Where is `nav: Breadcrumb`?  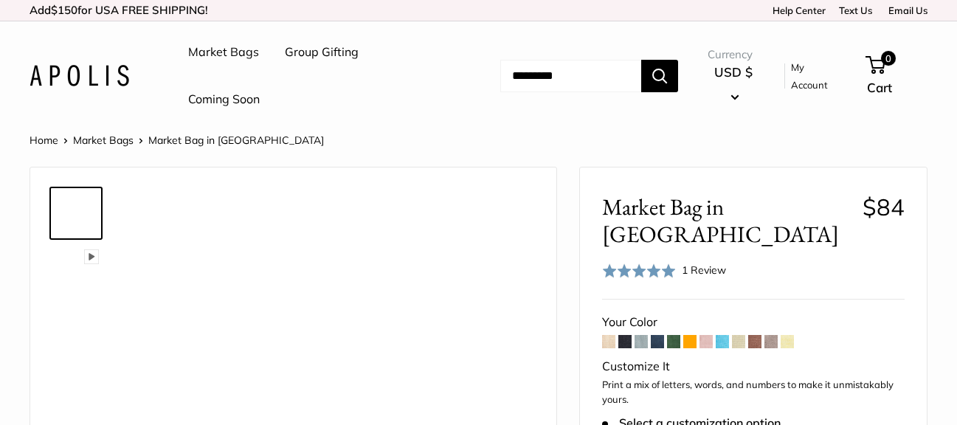
nav: Breadcrumb is located at coordinates (176, 140).